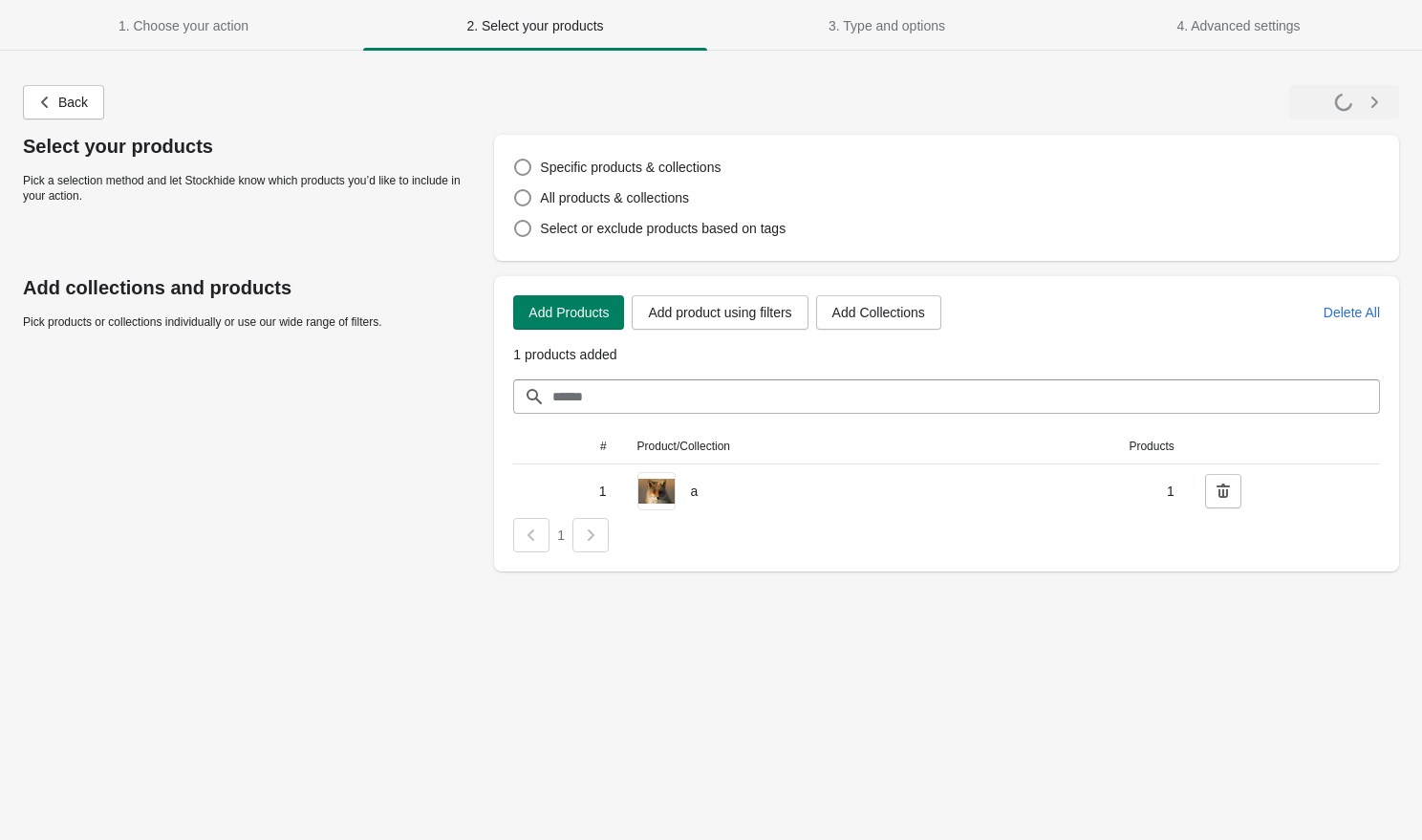  Describe the element at coordinates (879, 313) in the screenshot. I see `span: Add Collections` at that location.